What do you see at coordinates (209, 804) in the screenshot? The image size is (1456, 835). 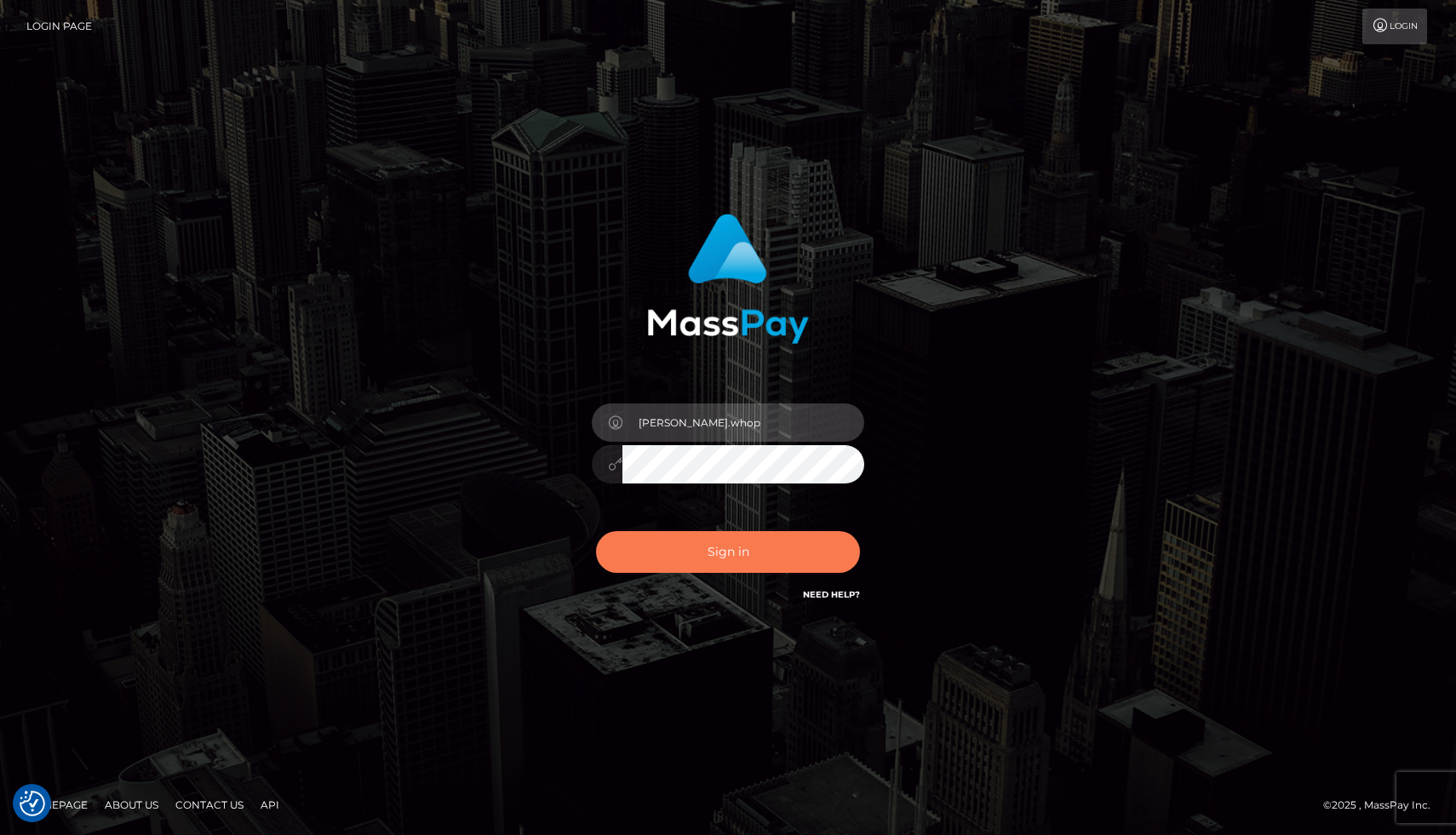 I see `a: Contact Us` at bounding box center [209, 804].